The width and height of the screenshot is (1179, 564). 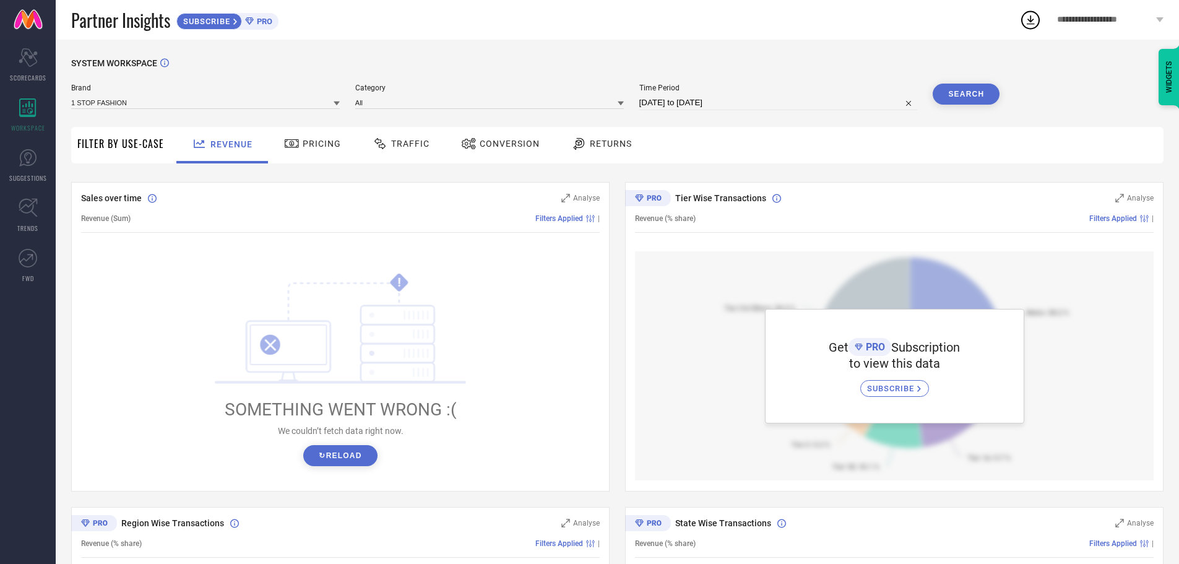 What do you see at coordinates (1030, 20) in the screenshot?
I see `div: Open download list` at bounding box center [1030, 20].